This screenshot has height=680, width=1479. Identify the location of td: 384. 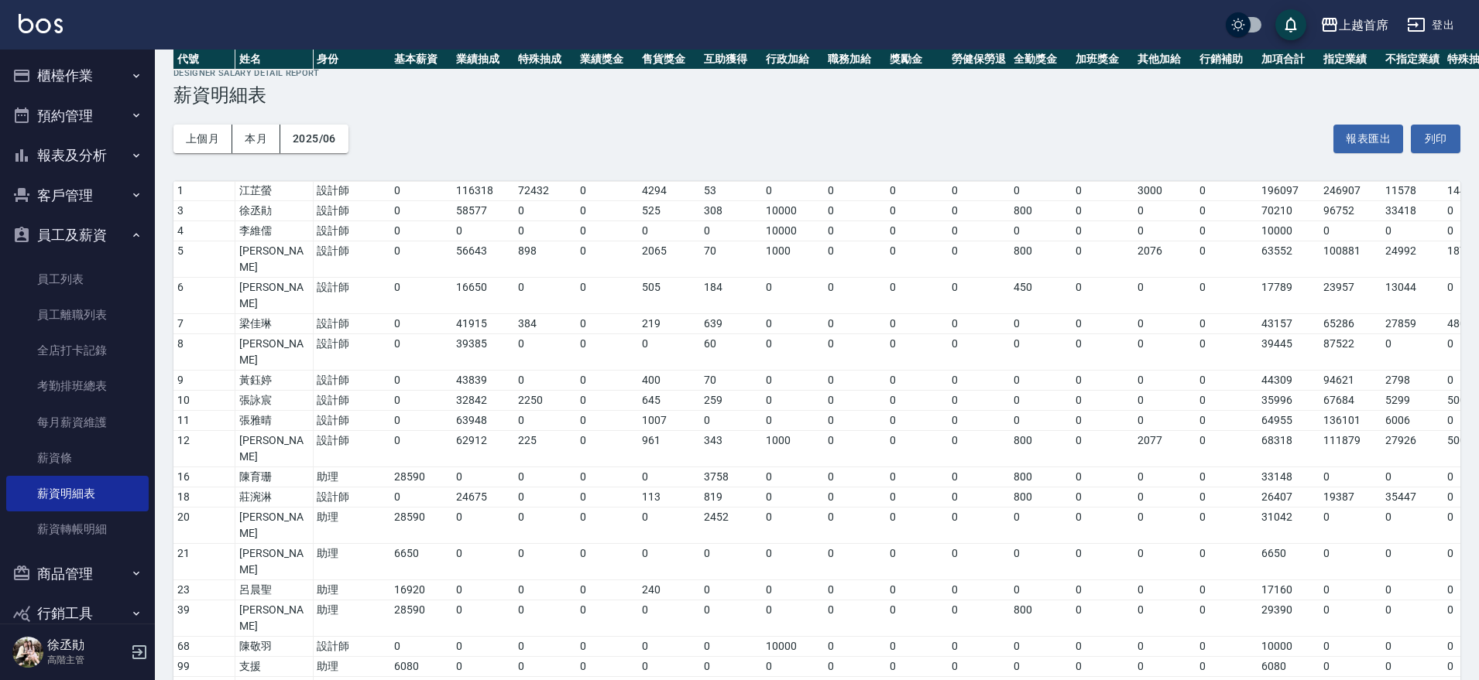
(545, 324).